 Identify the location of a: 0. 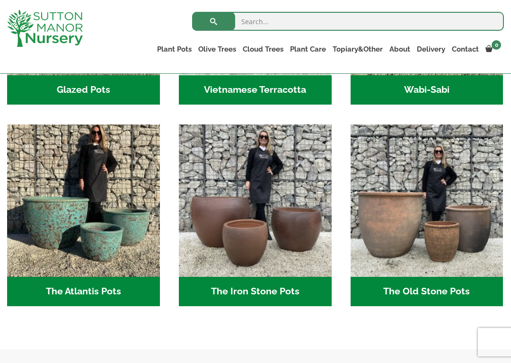
(493, 49).